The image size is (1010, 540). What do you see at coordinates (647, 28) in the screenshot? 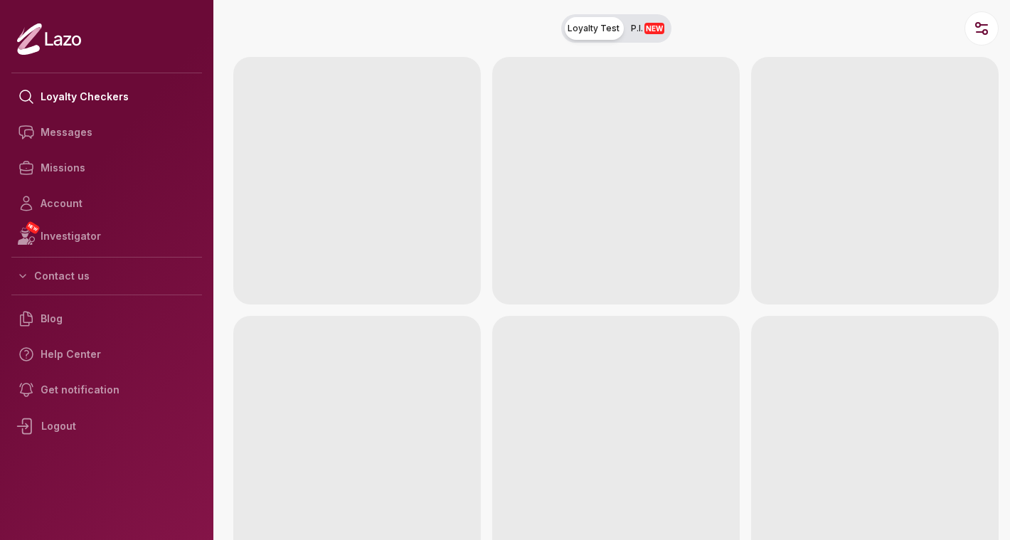
I see `span: P.I.` at bounding box center [647, 28].